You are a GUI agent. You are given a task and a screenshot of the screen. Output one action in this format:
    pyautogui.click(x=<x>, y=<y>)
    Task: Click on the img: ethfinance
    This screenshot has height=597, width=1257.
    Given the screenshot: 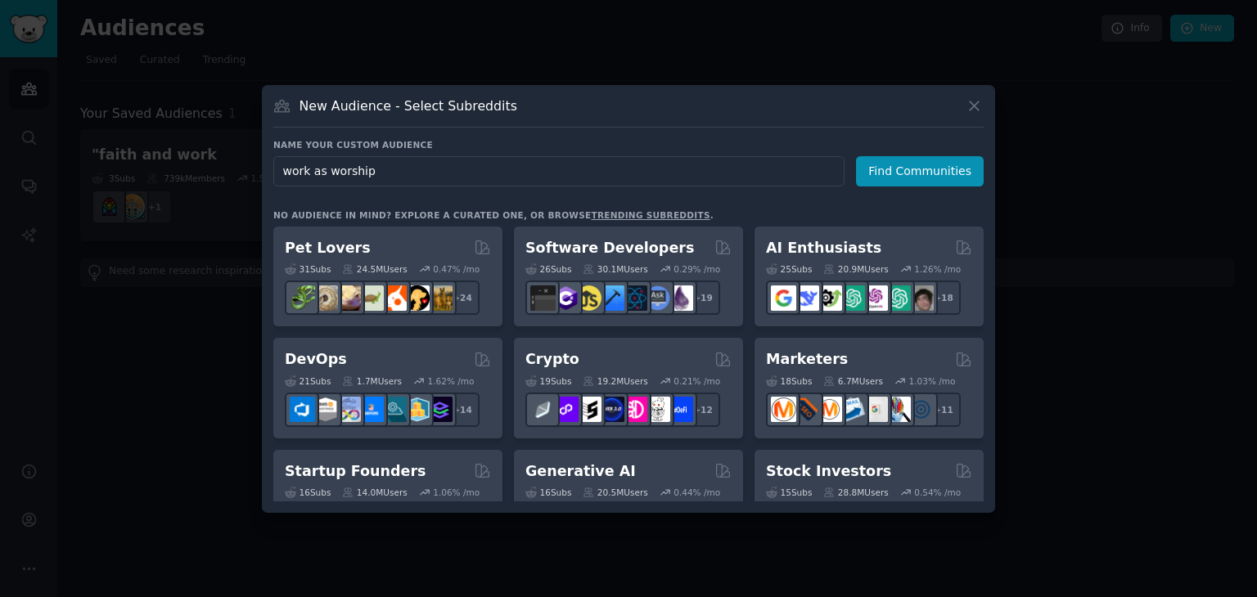 What is the action you would take?
    pyautogui.click(x=542, y=409)
    